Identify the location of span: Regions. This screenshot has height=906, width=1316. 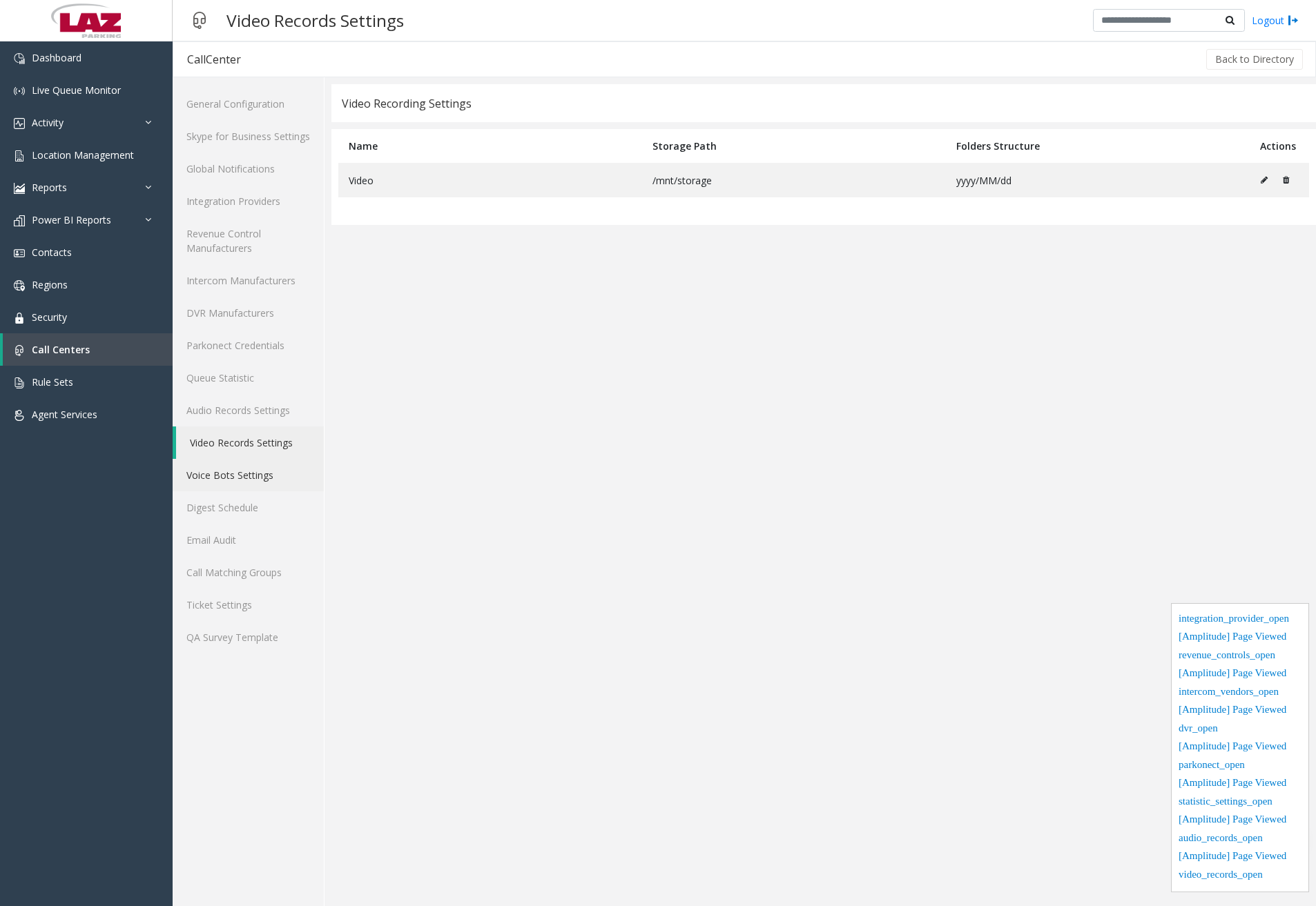
(50, 285).